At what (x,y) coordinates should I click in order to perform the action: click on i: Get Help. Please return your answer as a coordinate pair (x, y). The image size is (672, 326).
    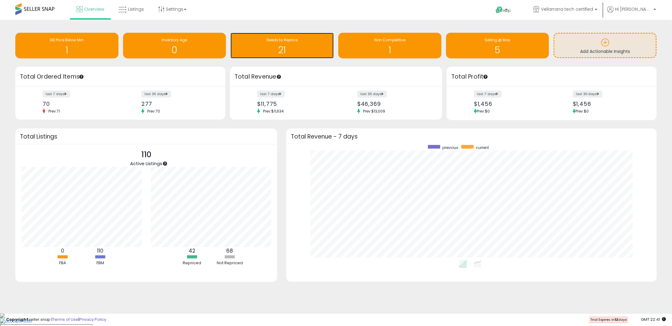
    Looking at the image, I should click on (499, 10).